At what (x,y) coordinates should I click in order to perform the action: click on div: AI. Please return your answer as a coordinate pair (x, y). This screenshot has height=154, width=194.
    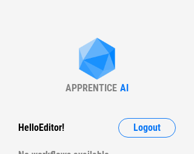
    Looking at the image, I should click on (125, 87).